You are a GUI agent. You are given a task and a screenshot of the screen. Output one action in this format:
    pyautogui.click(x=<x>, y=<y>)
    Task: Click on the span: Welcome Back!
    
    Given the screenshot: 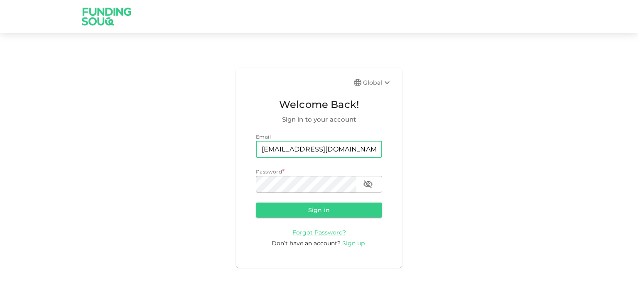 What is the action you would take?
    pyautogui.click(x=319, y=105)
    